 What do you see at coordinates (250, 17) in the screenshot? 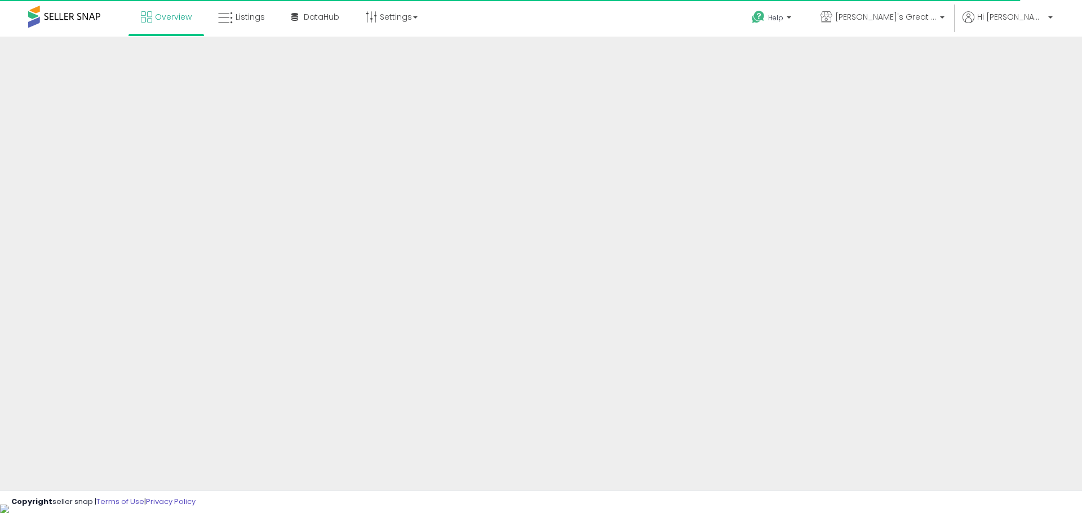
I see `span: Listings` at bounding box center [250, 17].